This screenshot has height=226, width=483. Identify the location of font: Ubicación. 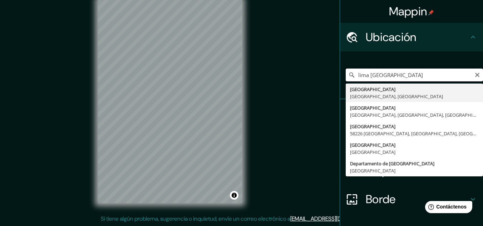
(391, 37).